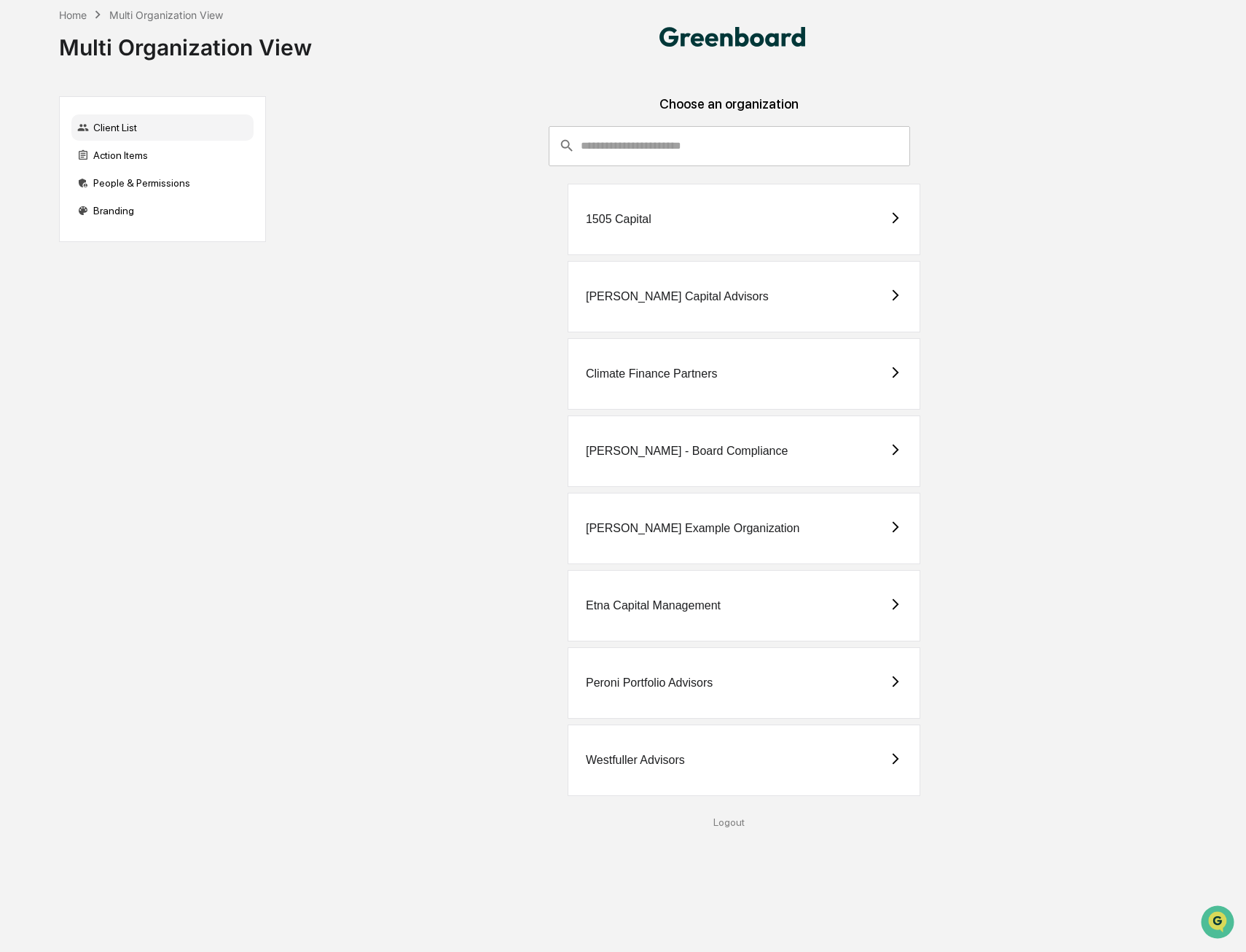 The width and height of the screenshot is (1246, 952). What do you see at coordinates (729, 111) in the screenshot?
I see `div: Choose an organization` at bounding box center [729, 111].